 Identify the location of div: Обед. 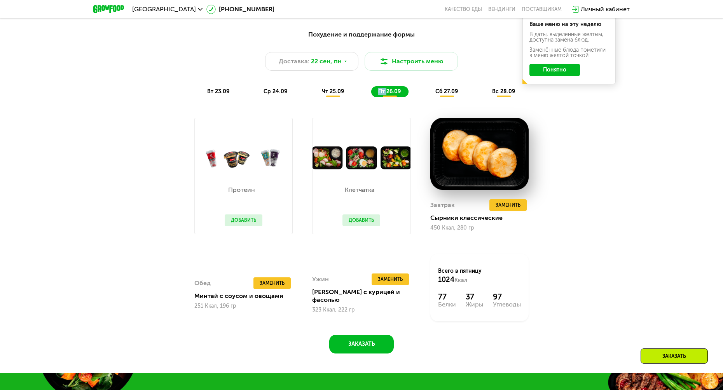
(203, 342).